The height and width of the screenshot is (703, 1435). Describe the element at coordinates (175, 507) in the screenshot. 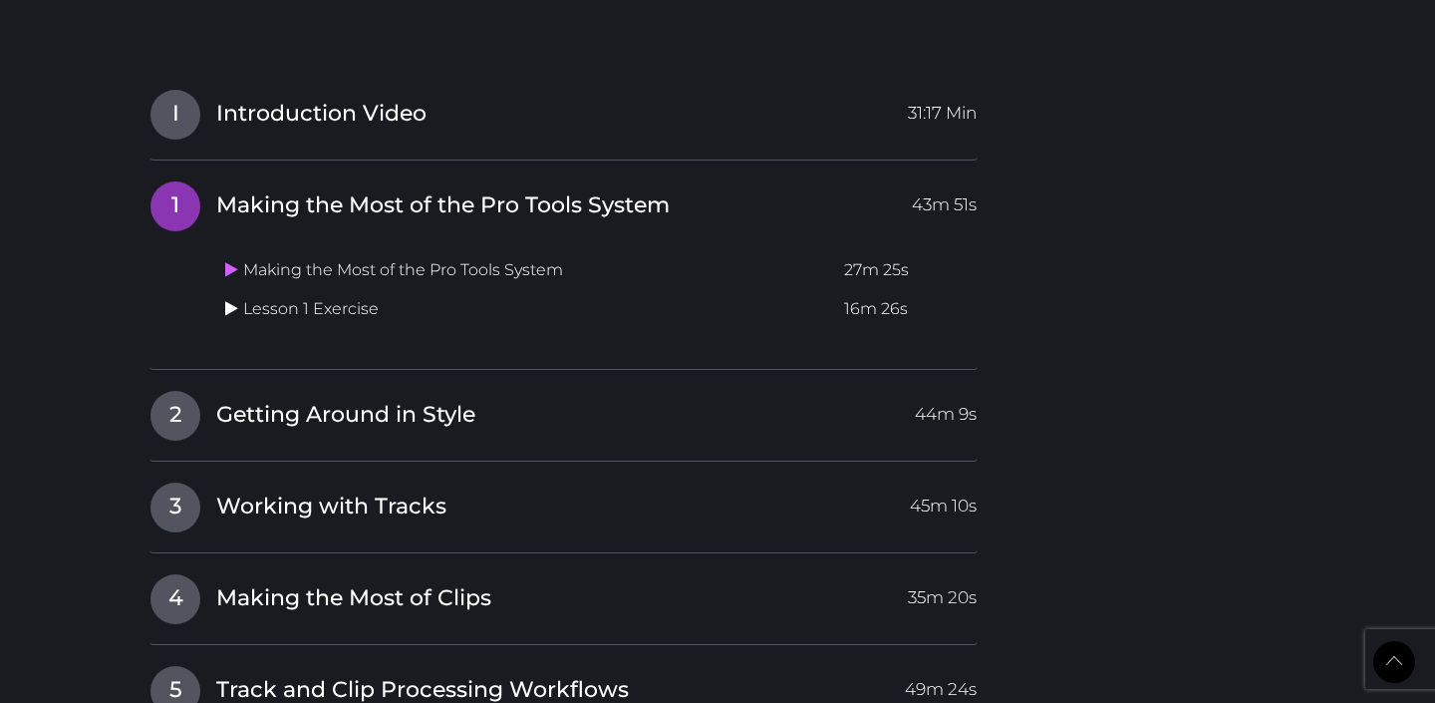

I see `span: 3` at that location.